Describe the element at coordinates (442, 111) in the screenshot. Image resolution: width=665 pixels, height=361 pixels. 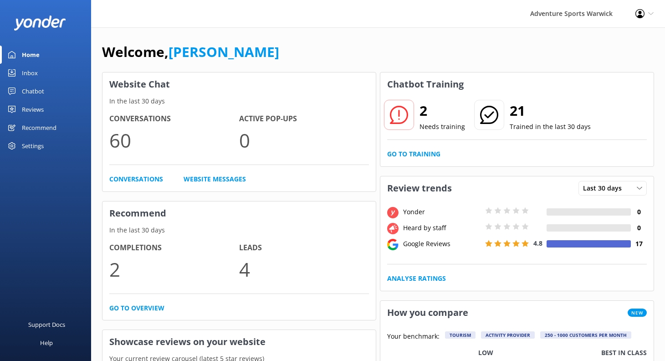
I see `h2: 2` at that location.